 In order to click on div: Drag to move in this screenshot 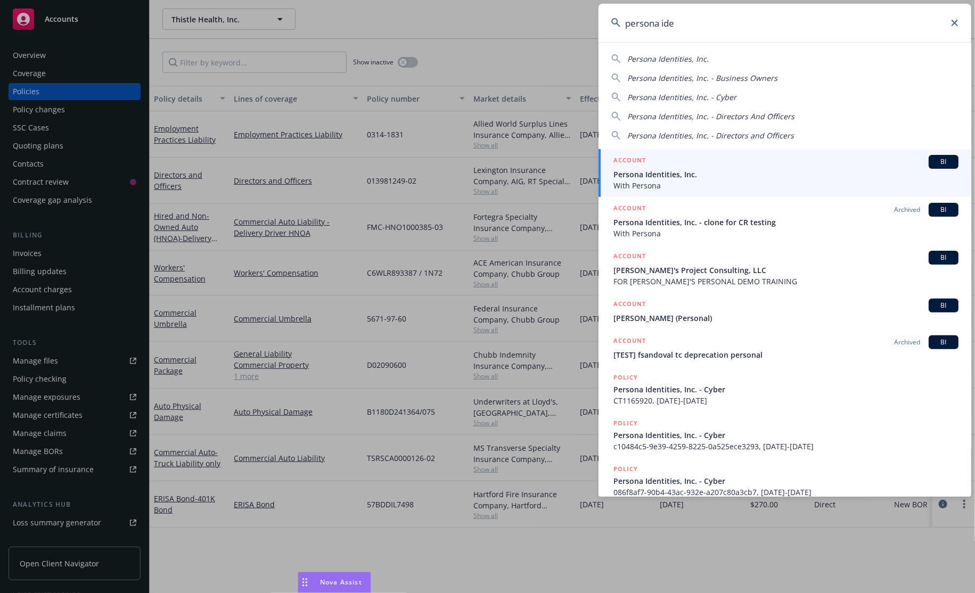, I will do `click(305, 583)`.